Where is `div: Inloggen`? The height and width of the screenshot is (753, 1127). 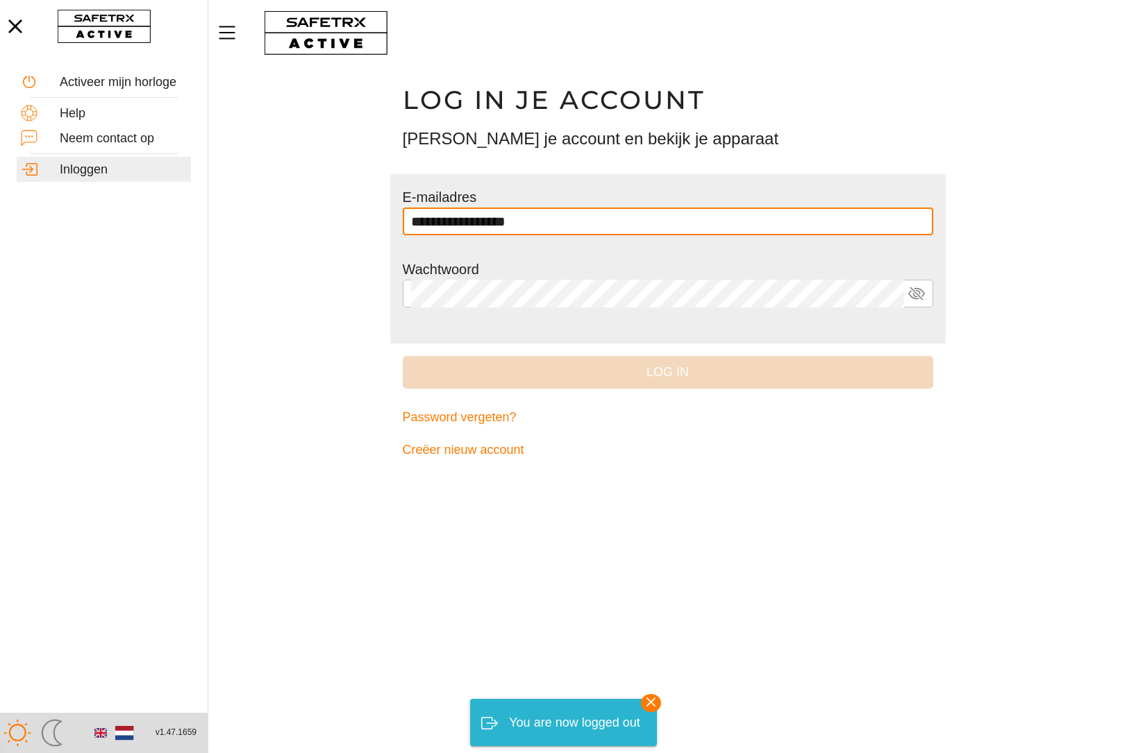 div: Inloggen is located at coordinates (123, 170).